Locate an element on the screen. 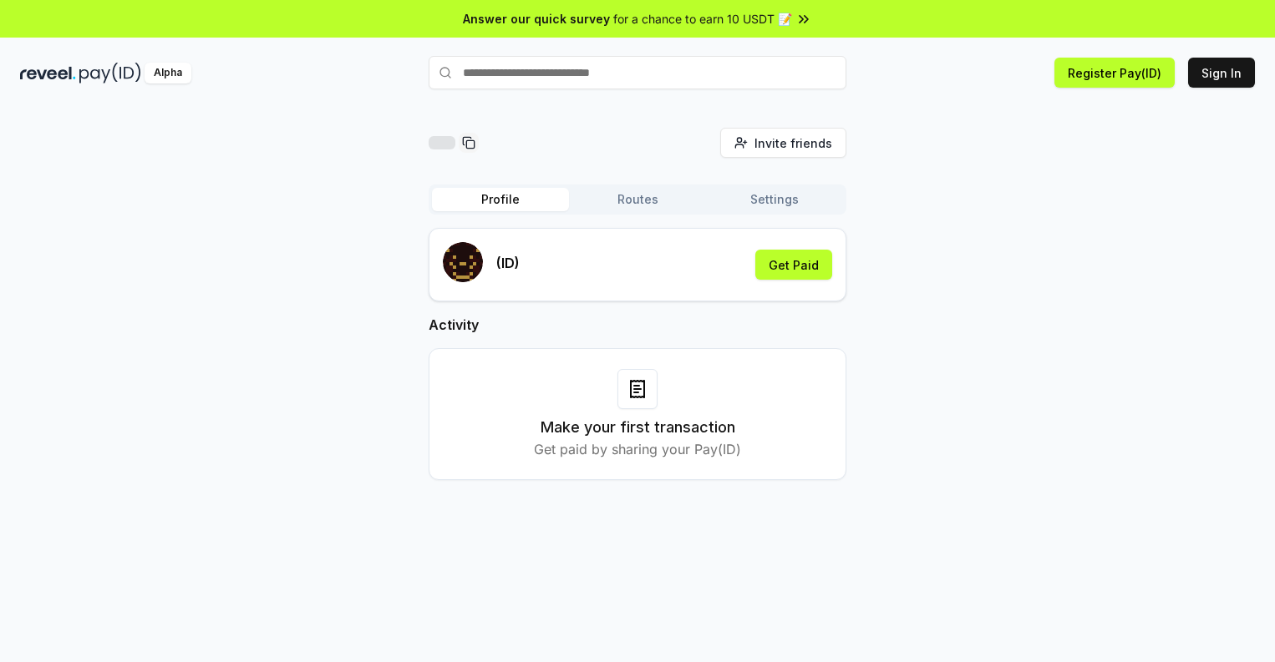 The height and width of the screenshot is (662, 1275). button: Invite friends is located at coordinates (783, 143).